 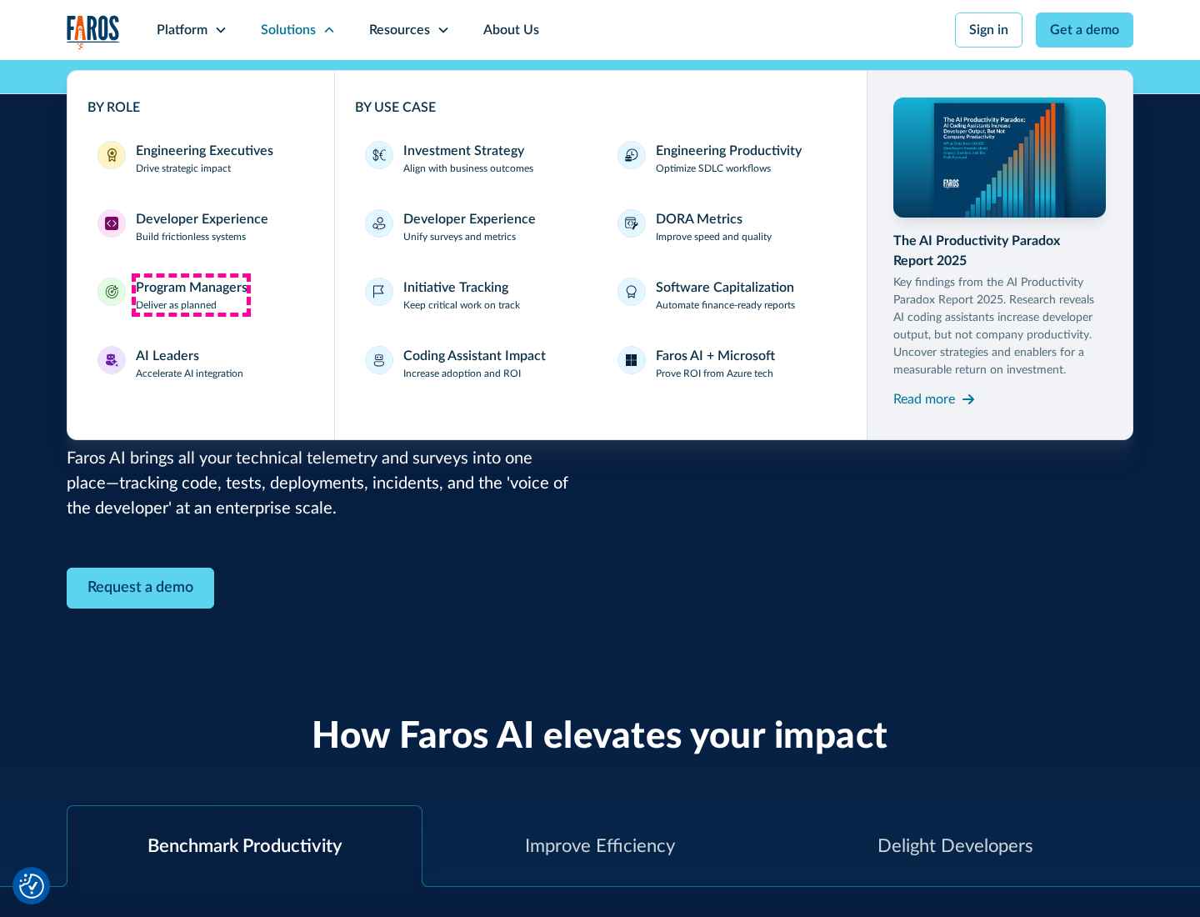 What do you see at coordinates (112, 223) in the screenshot?
I see `img: Developer Experience` at bounding box center [112, 223].